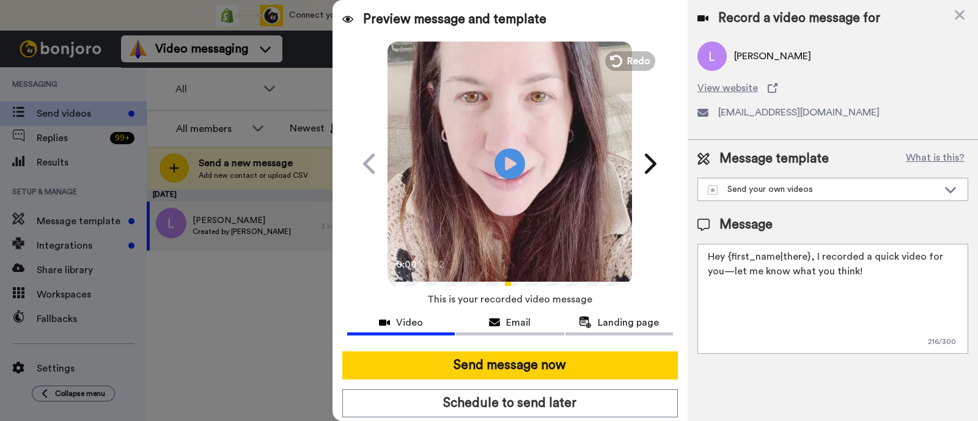 The height and width of the screenshot is (421, 978). I want to click on button: Send message now, so click(510, 366).